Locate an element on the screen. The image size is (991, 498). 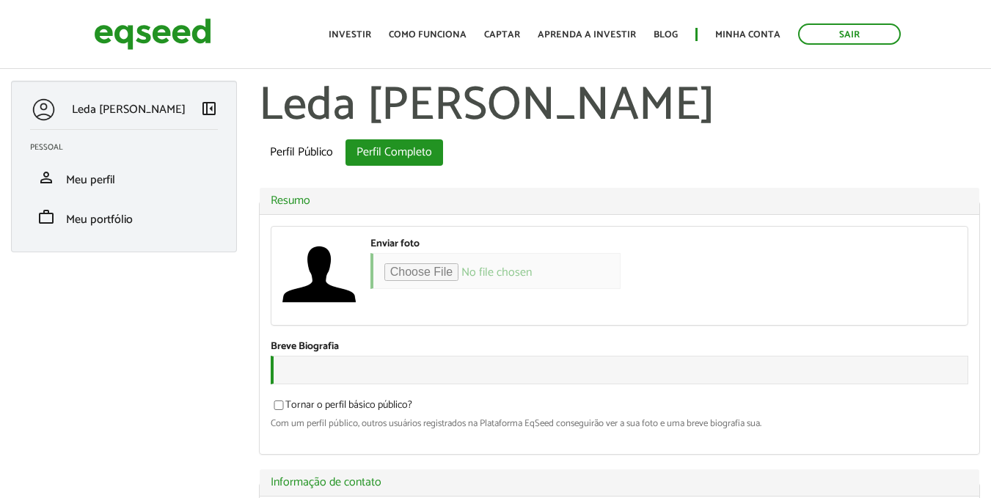
a: Perfil Completo is located at coordinates (394, 153).